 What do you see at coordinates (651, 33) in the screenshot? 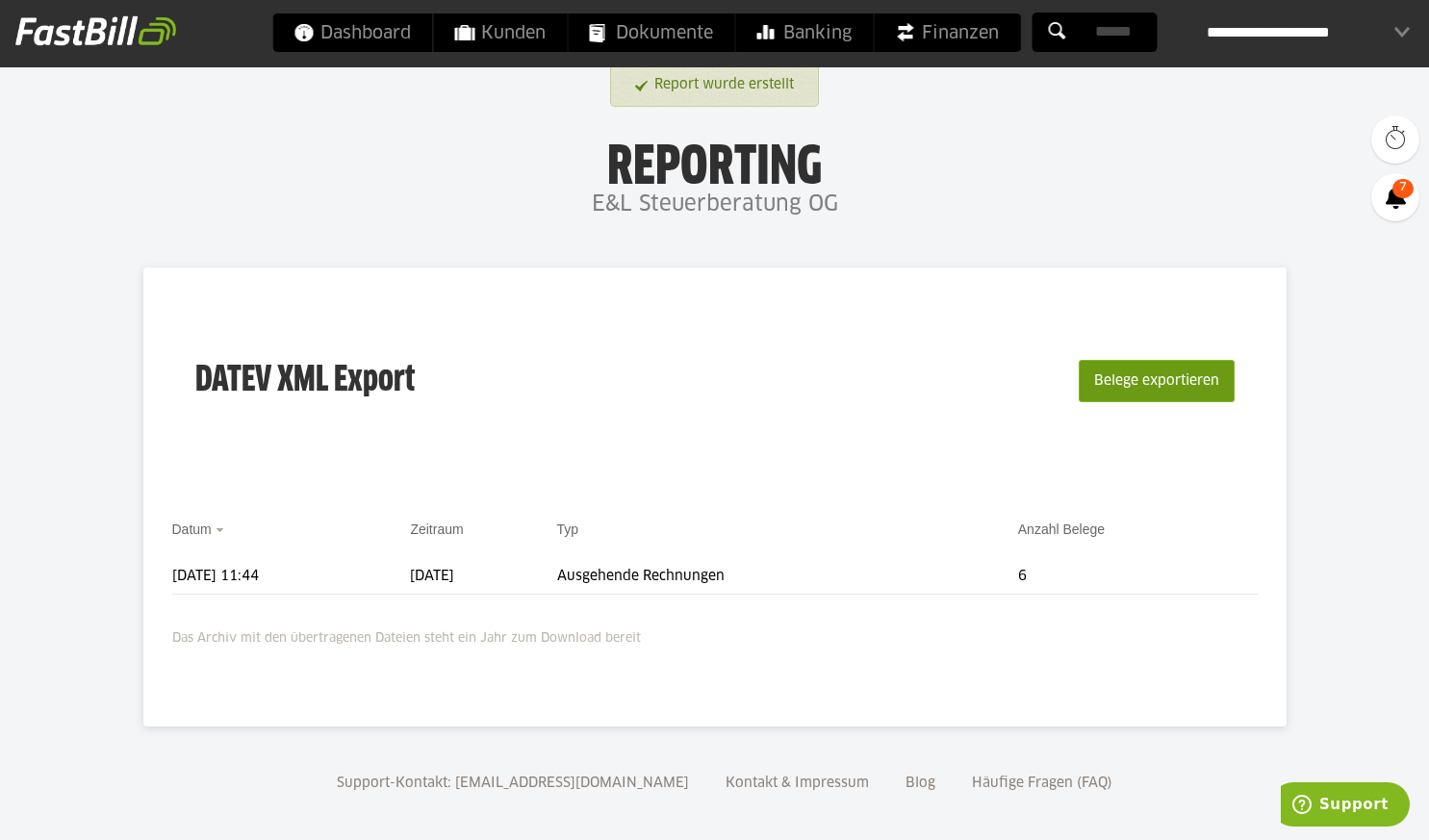
I see `span: Dokumente` at bounding box center [651, 33].